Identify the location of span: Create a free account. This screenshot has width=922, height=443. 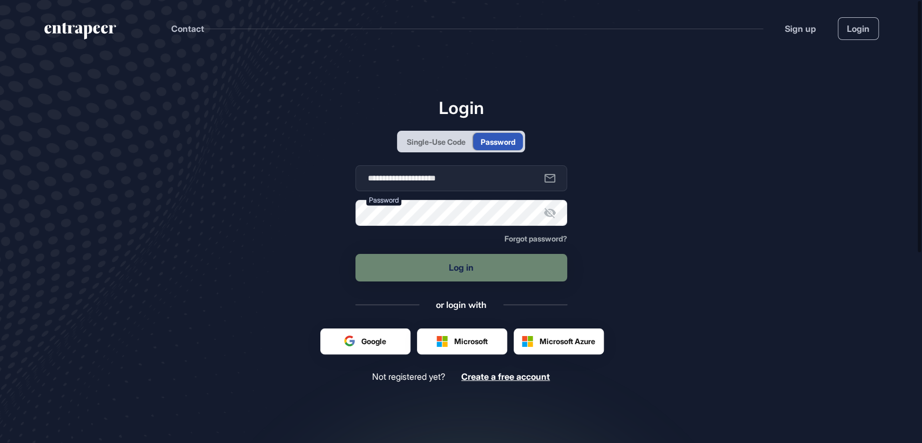
(506, 376).